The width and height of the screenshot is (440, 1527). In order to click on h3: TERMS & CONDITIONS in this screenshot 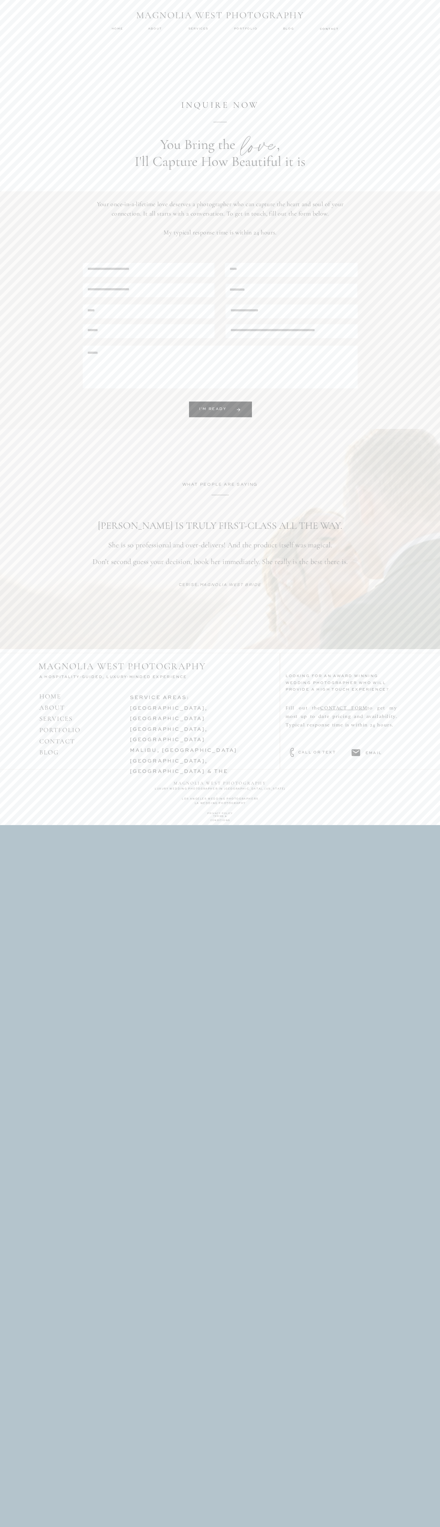, I will do `click(220, 817)`.